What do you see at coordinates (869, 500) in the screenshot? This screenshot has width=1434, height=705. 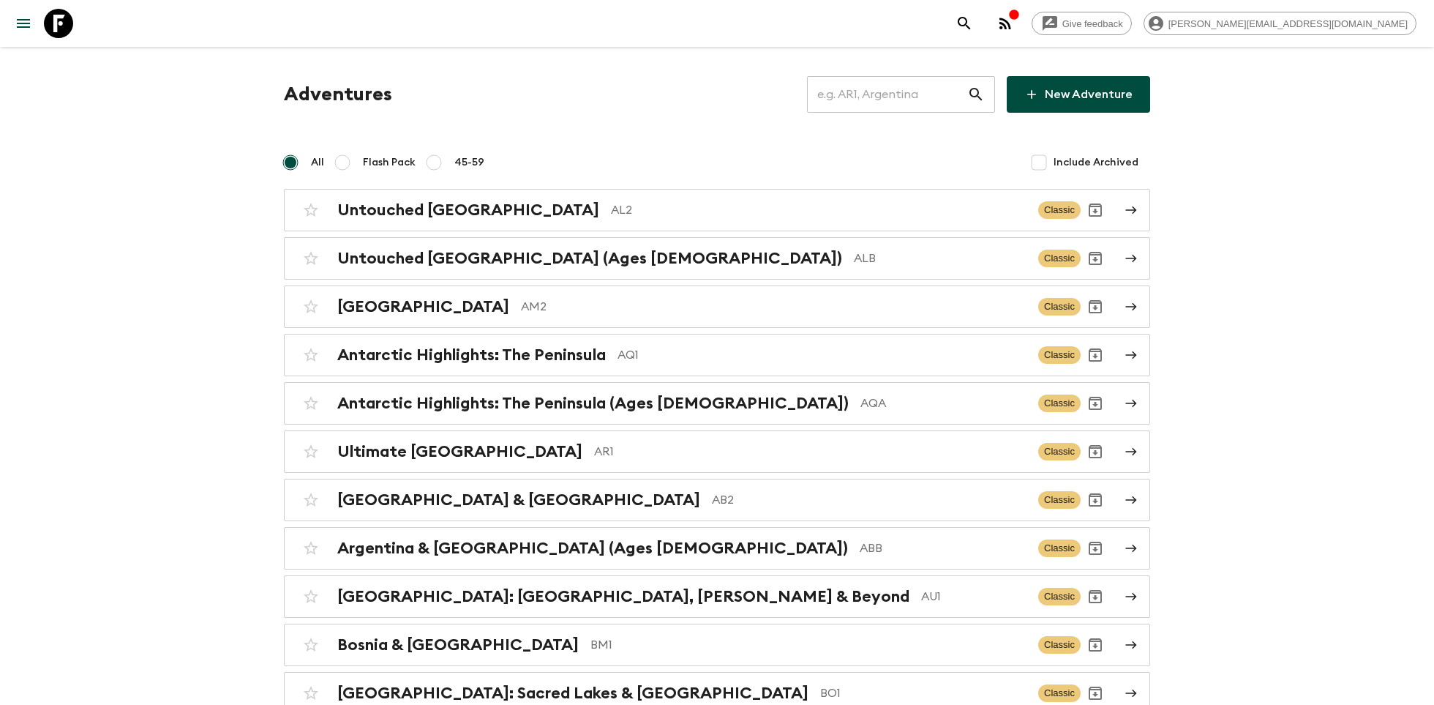 I see `p: AB2` at bounding box center [869, 500].